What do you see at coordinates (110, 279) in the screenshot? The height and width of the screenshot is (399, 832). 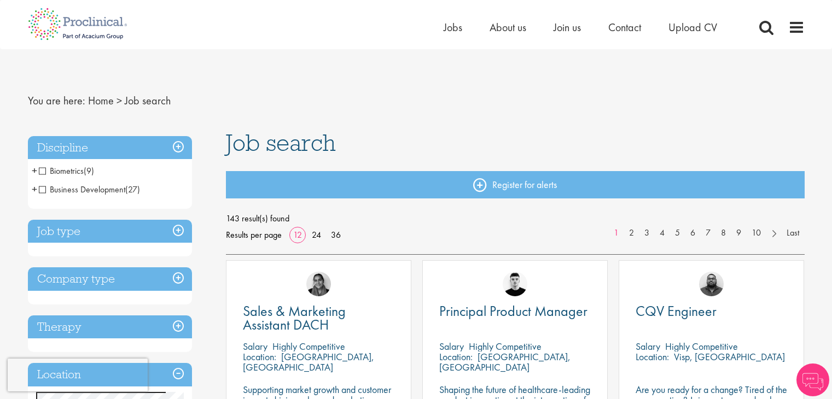 I see `h3: Company type` at bounding box center [110, 279].